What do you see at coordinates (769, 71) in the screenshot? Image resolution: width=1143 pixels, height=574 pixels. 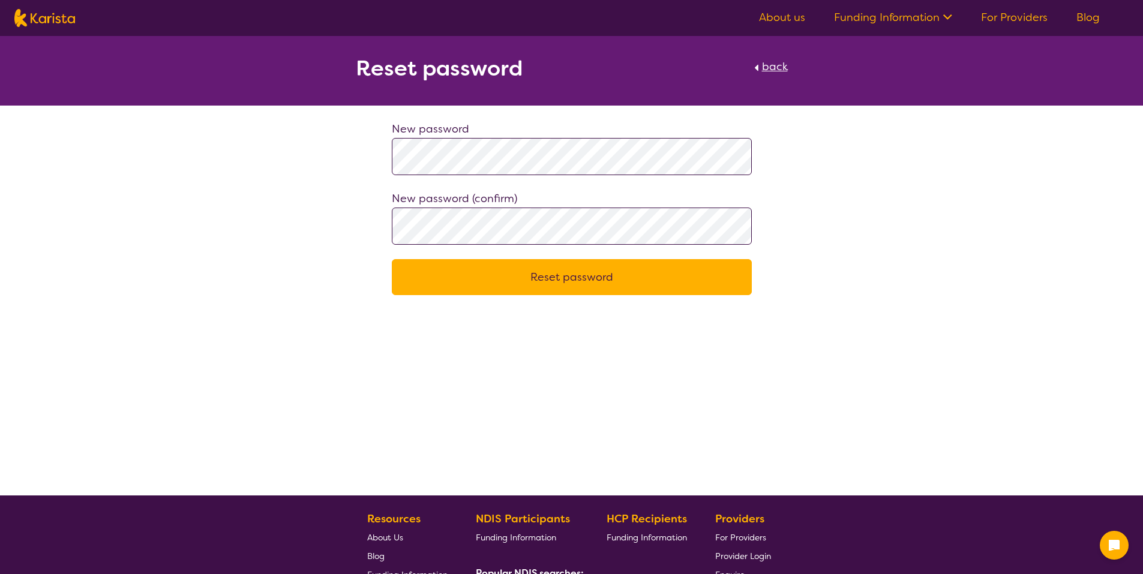 I see `a: back` at bounding box center [769, 71].